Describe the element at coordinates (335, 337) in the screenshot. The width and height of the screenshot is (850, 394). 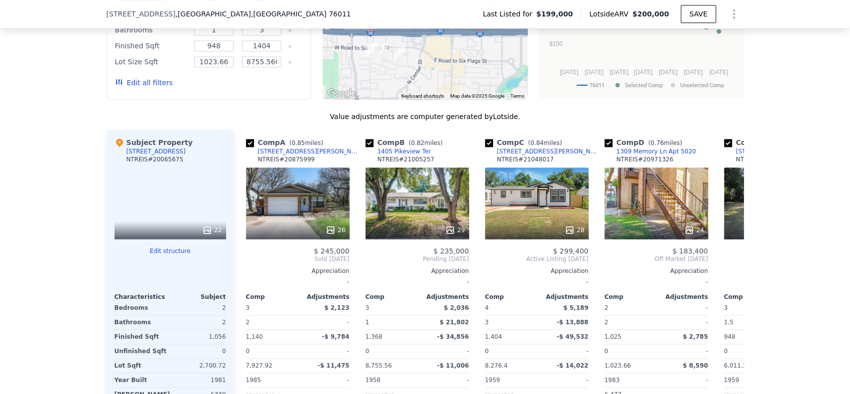
I see `span: -$ 9,784` at that location.